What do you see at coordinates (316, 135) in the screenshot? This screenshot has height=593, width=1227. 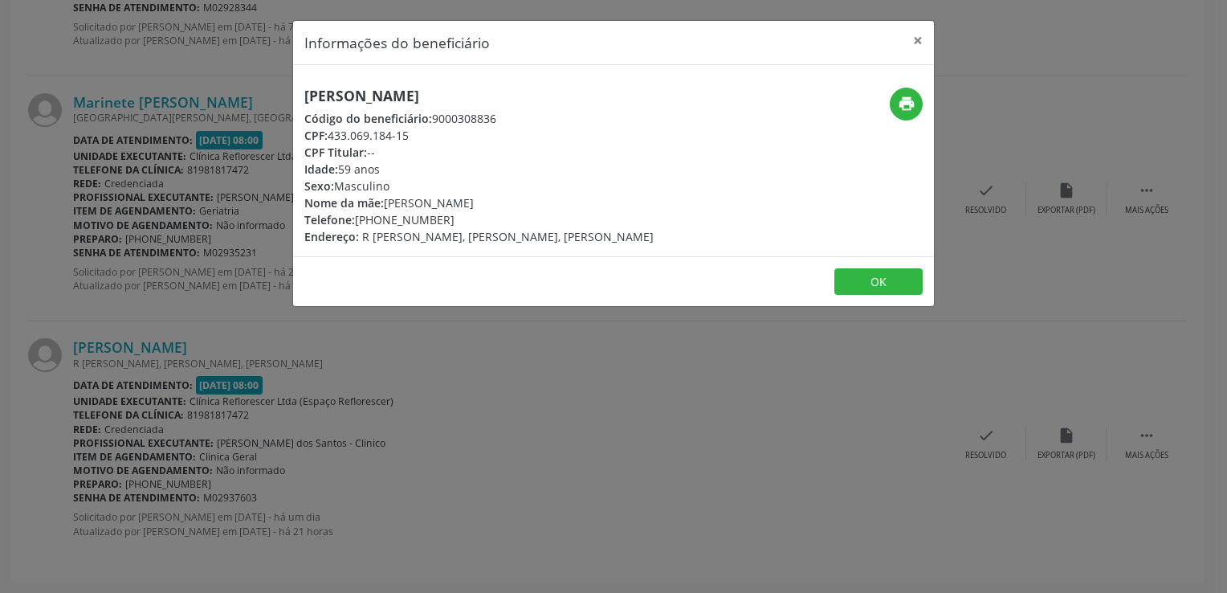 I see `span: CPF:` at bounding box center [316, 135].